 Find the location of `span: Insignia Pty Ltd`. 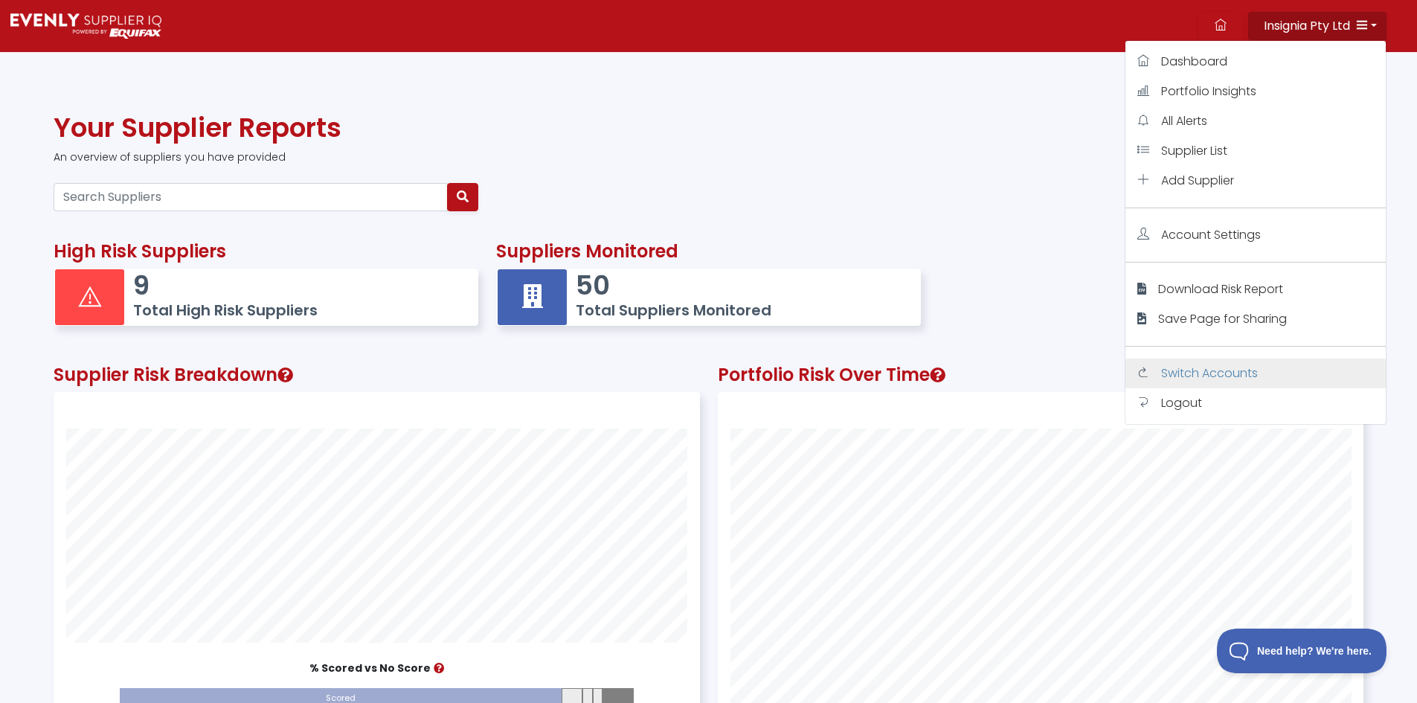

span: Insignia Pty Ltd is located at coordinates (1307, 25).